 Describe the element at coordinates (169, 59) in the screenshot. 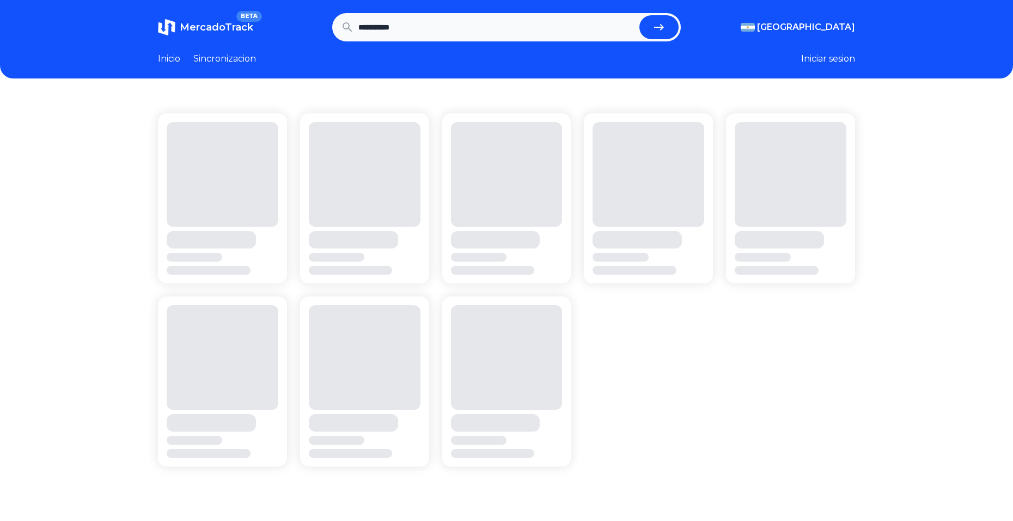

I see `a: Inicio` at that location.